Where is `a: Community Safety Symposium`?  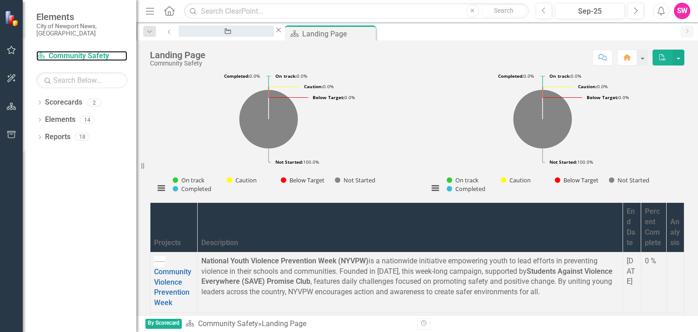 a: Community Safety Symposium is located at coordinates (226, 31).